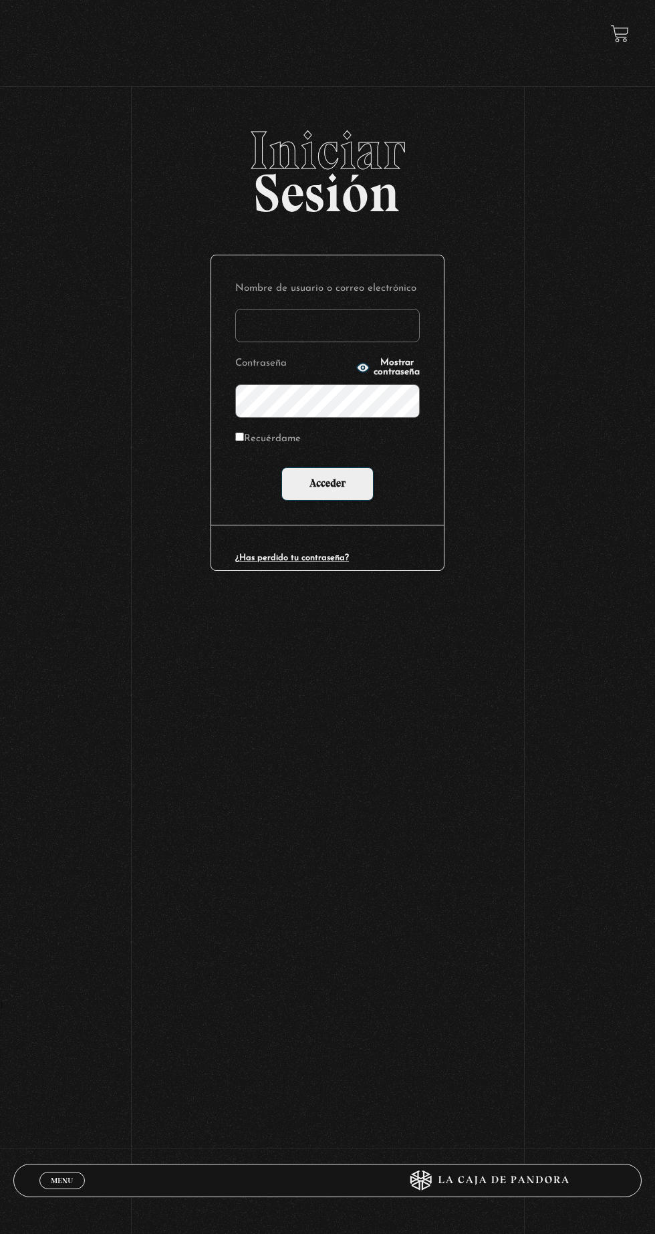 The height and width of the screenshot is (1234, 655). I want to click on h2: Sesión, so click(327, 166).